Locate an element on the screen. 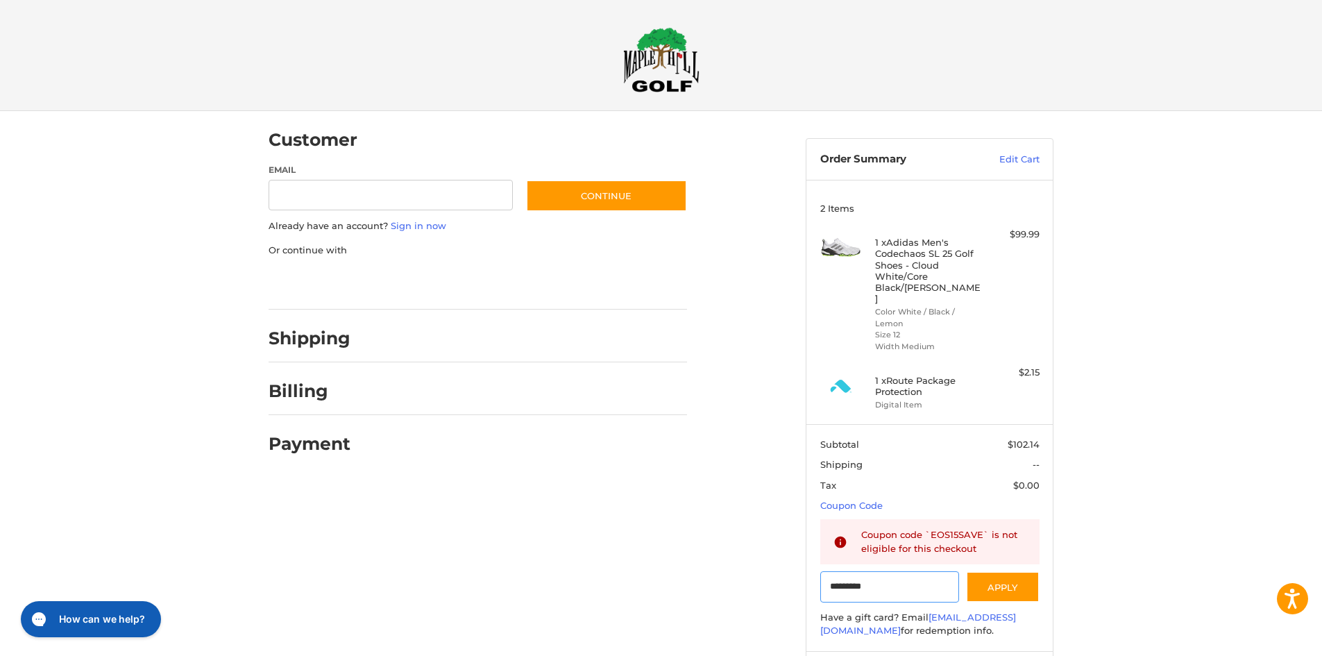  span: Subtotal is located at coordinates (839, 444).